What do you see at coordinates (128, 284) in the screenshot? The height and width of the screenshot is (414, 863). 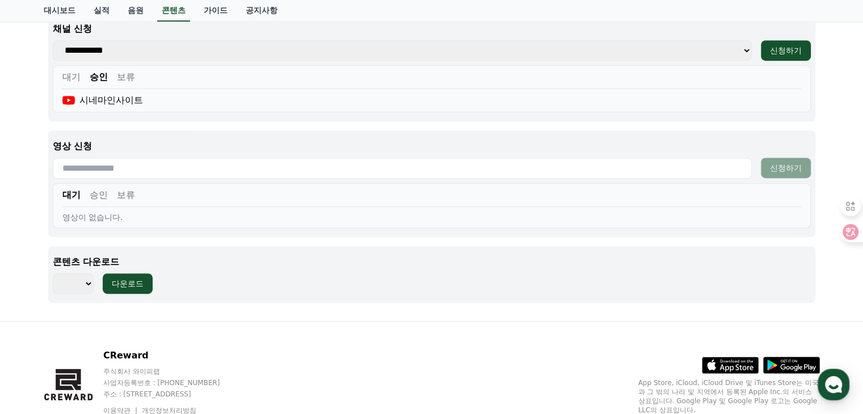 I see `button: 다운로드` at bounding box center [128, 284].